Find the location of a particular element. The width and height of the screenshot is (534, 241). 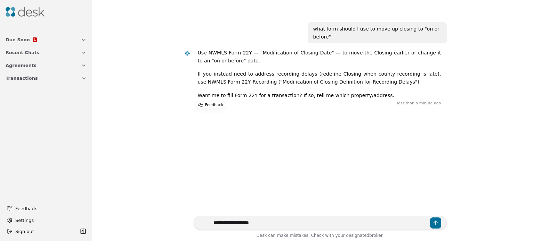

p: If you instead need to address recording delays (redefine Closing when county recording is late),... is located at coordinates (319, 78).